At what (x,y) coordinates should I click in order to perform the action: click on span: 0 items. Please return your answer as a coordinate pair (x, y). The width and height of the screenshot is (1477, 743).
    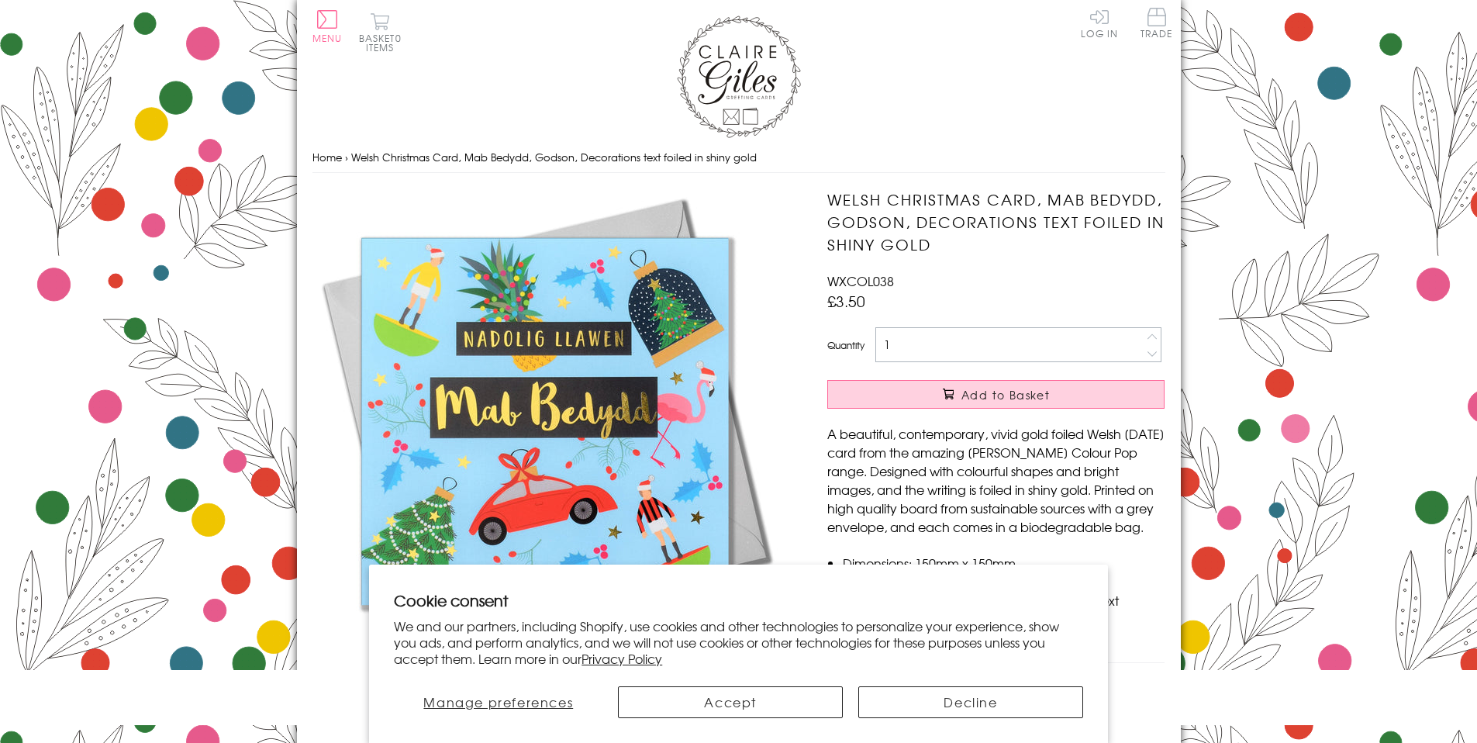
    Looking at the image, I should click on (384, 43).